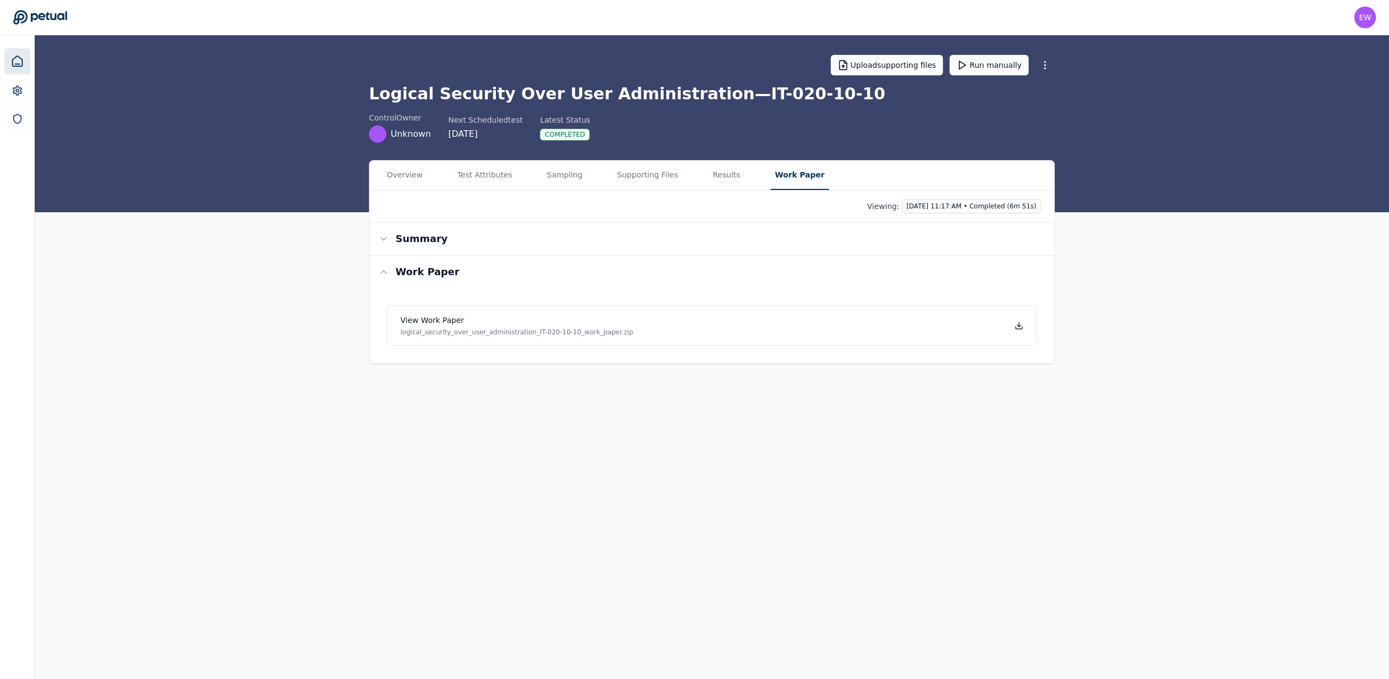 The height and width of the screenshot is (679, 1389). What do you see at coordinates (883, 206) in the screenshot?
I see `p: Viewing:` at bounding box center [883, 206].